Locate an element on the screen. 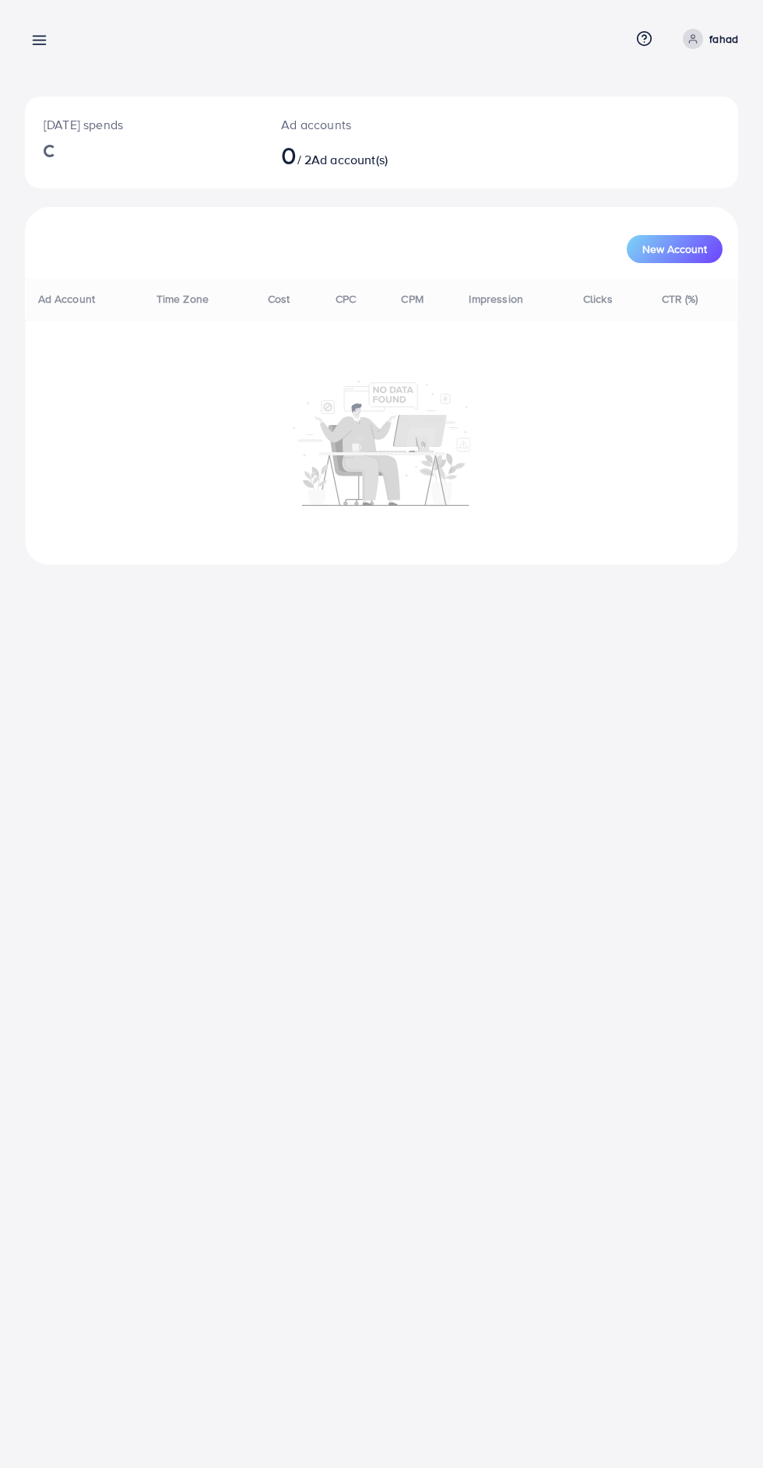  span: Ad account(s) is located at coordinates (349, 160).